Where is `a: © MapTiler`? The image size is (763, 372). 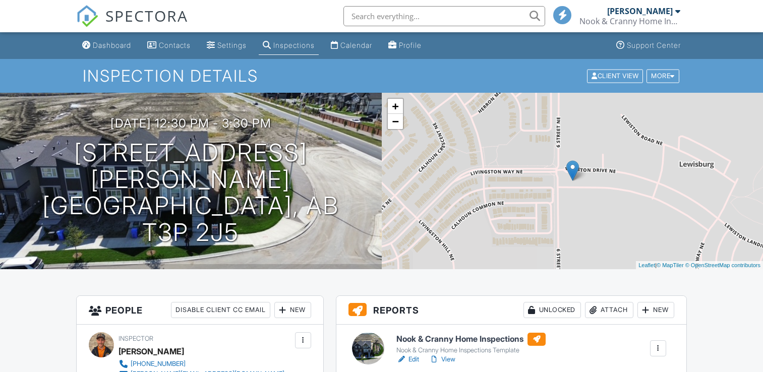 a: © MapTiler is located at coordinates (671, 265).